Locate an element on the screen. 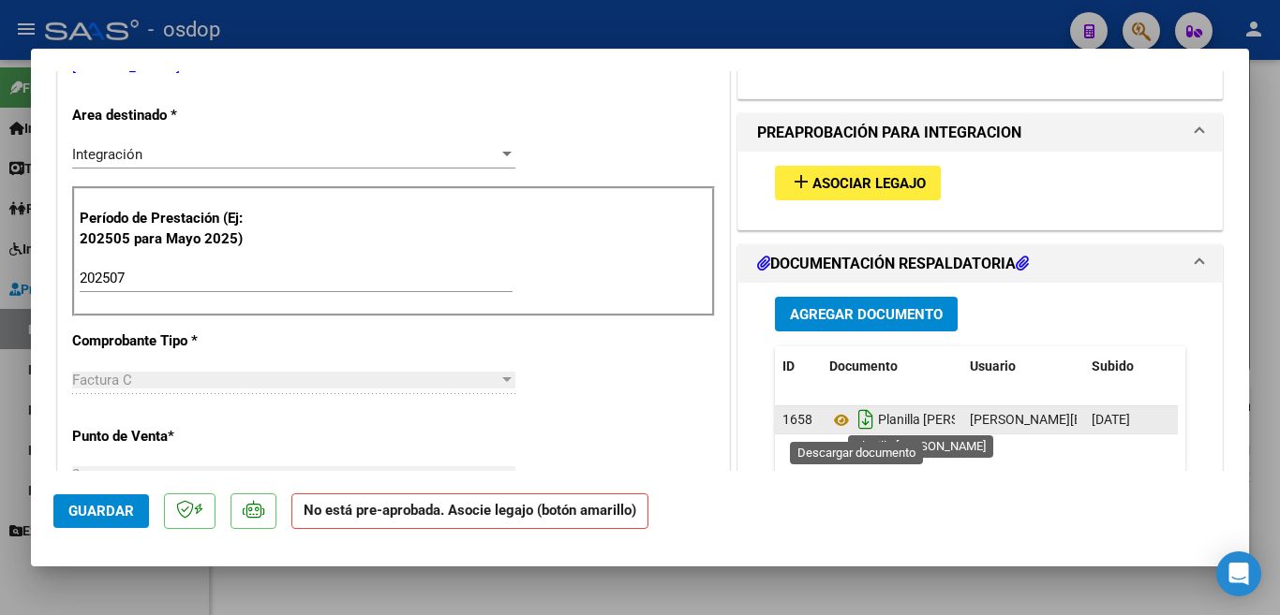 This screenshot has width=1280, height=615. span: Documento is located at coordinates (863, 366).